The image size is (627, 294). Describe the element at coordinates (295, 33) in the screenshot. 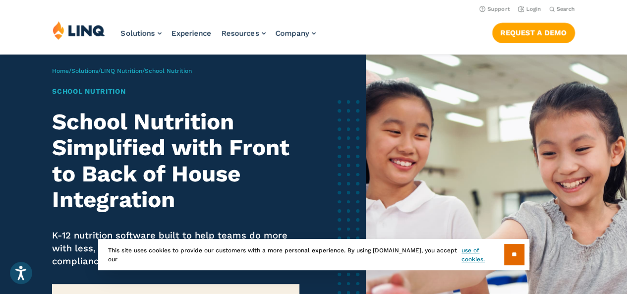

I see `a: Company` at that location.